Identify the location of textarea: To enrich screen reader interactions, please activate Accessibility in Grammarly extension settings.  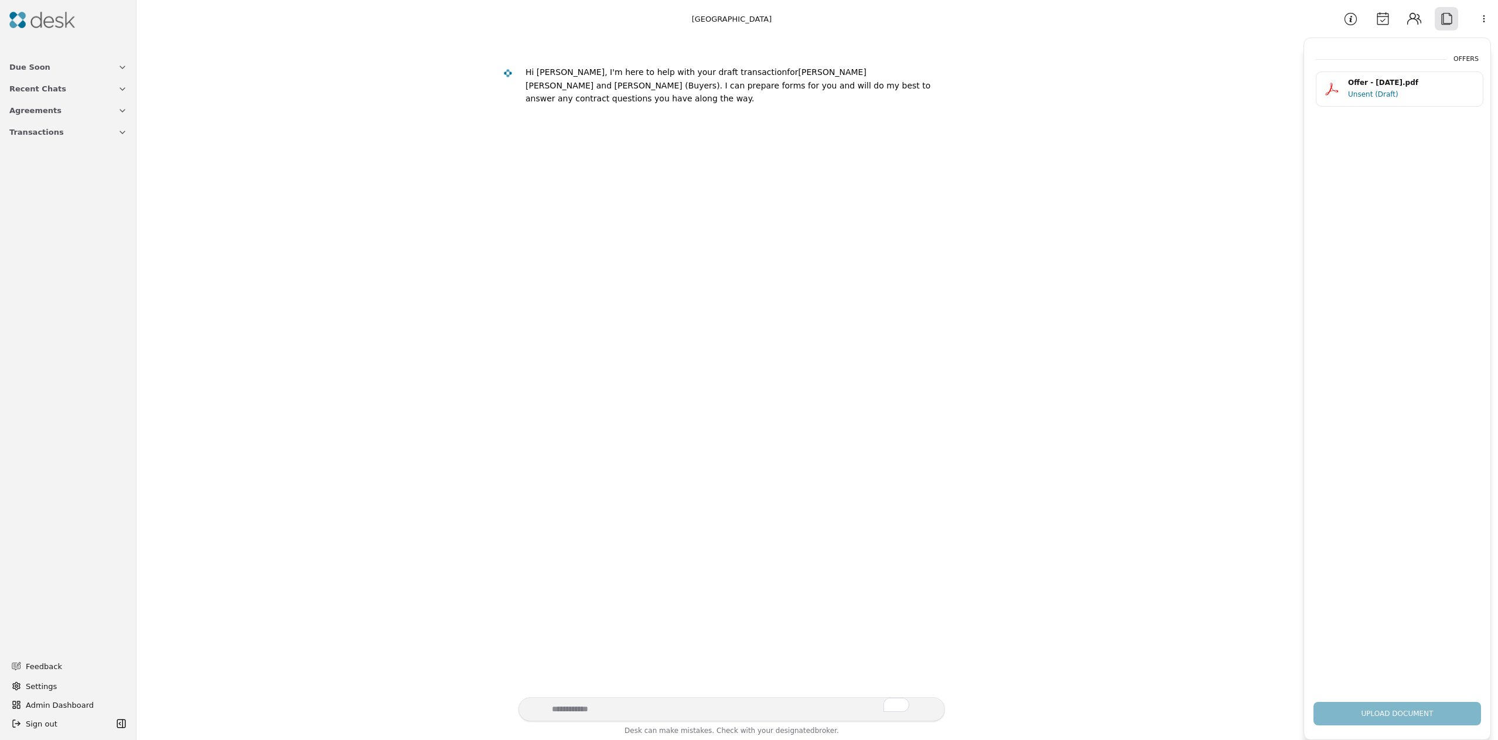
(732, 709).